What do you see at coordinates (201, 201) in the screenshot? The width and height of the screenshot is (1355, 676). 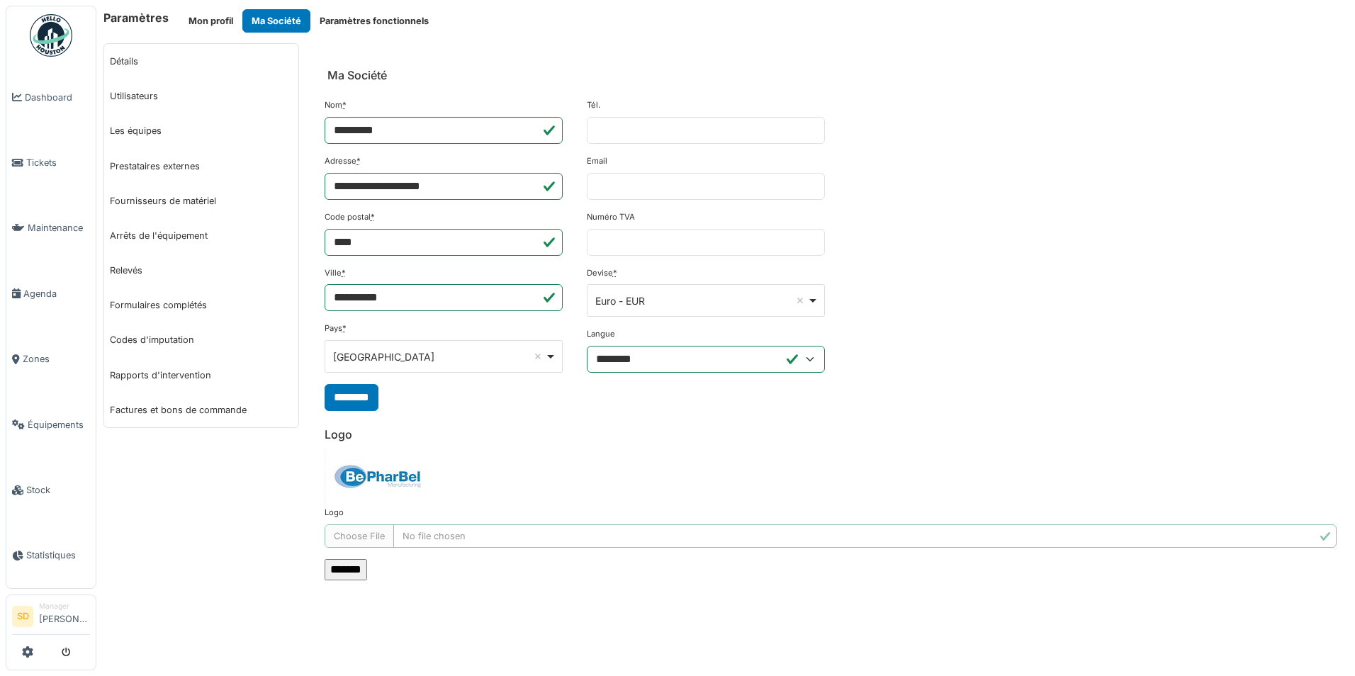 I see `a: Fournisseurs de matériel` at bounding box center [201, 201].